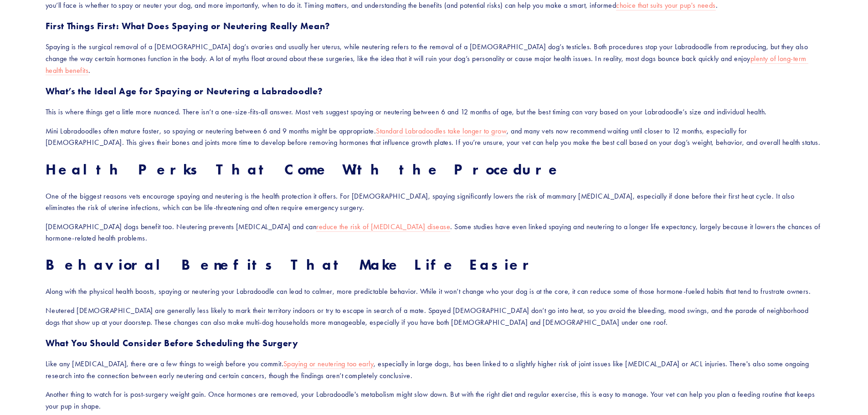 The height and width of the screenshot is (415, 868). I want to click on p: Mini Labradoodles often mature faster, so spaying or neutering between 6 and 9 months might be ap..., so click(434, 137).